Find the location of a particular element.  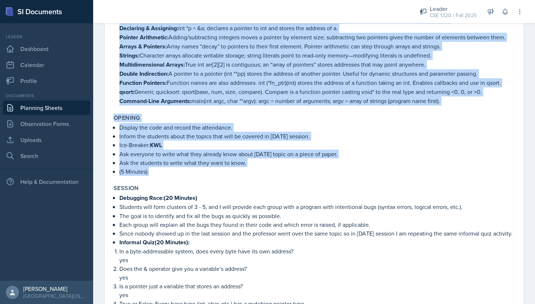

strong: qsort: is located at coordinates (127, 92).